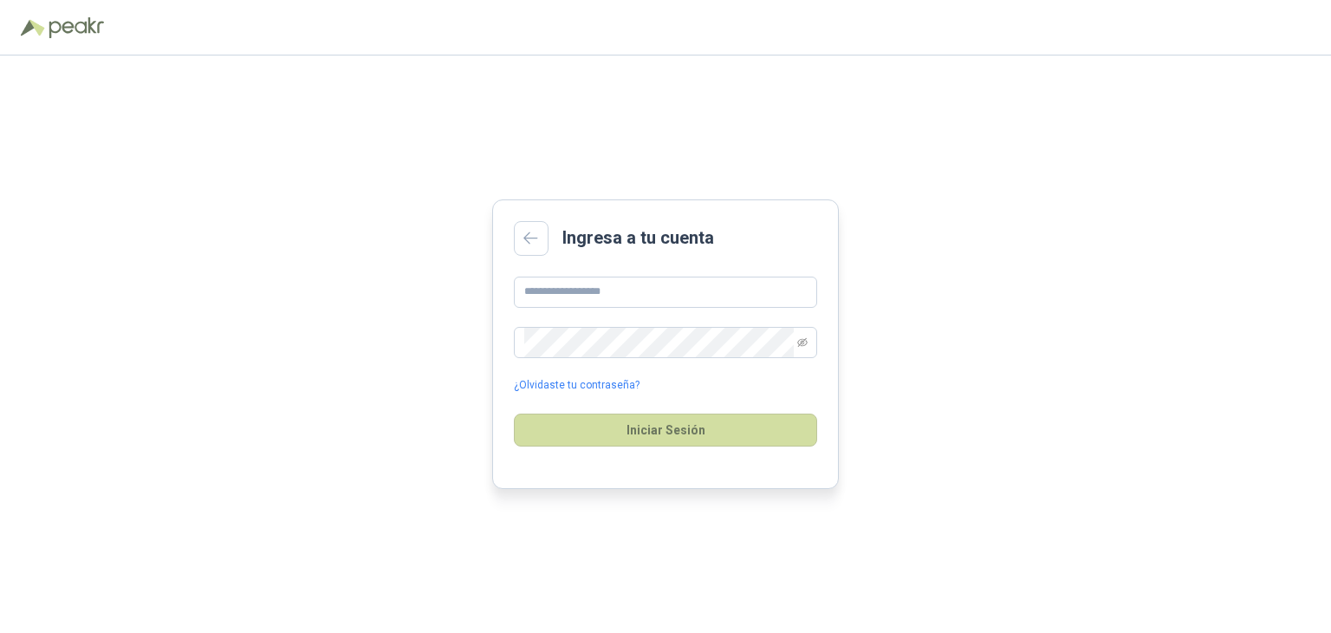 This screenshot has width=1331, height=633. What do you see at coordinates (33, 28) in the screenshot?
I see `img: Logo` at bounding box center [33, 28].